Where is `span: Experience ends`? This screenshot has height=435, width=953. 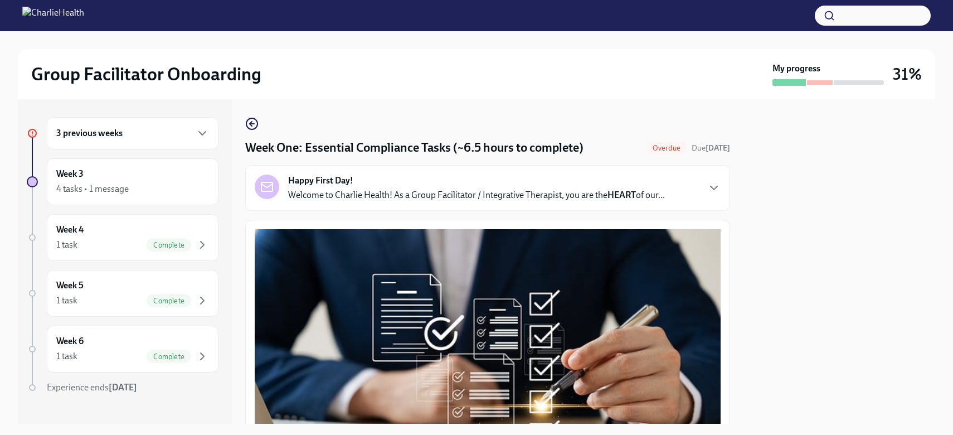 span: Experience ends is located at coordinates (92, 387).